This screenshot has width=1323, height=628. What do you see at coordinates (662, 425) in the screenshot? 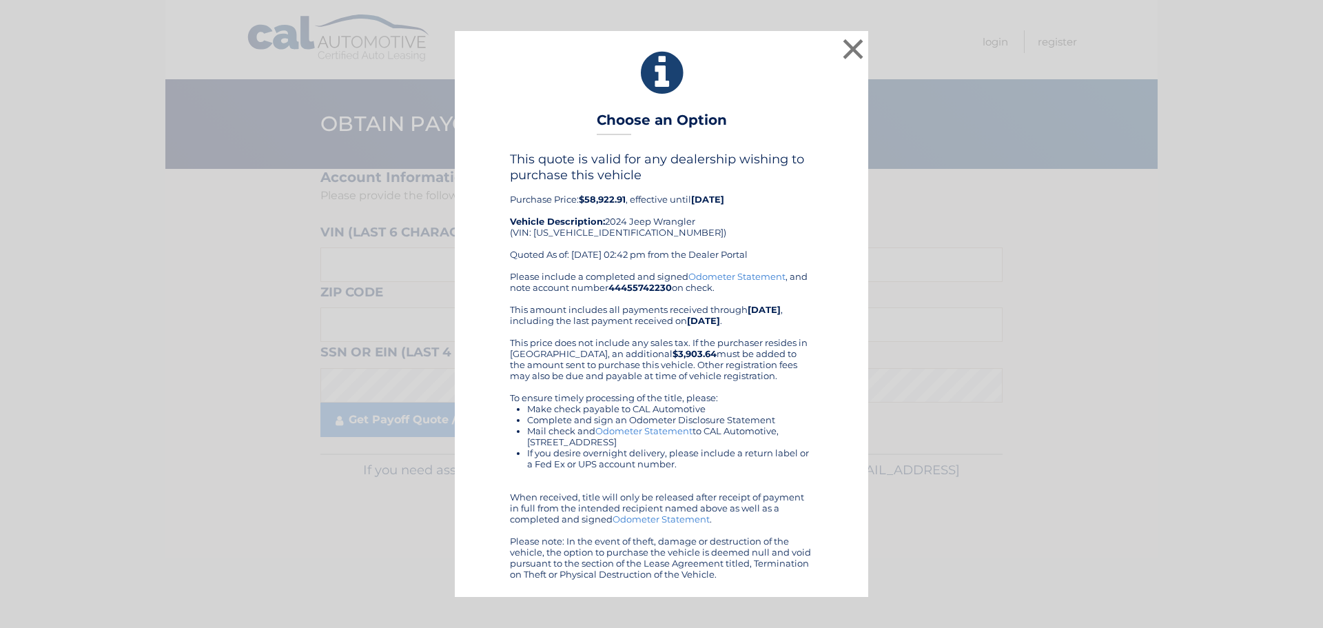
I see `div: Please include a completed and signed , and note account number on check. This amount includes al...` at bounding box center [662, 425].